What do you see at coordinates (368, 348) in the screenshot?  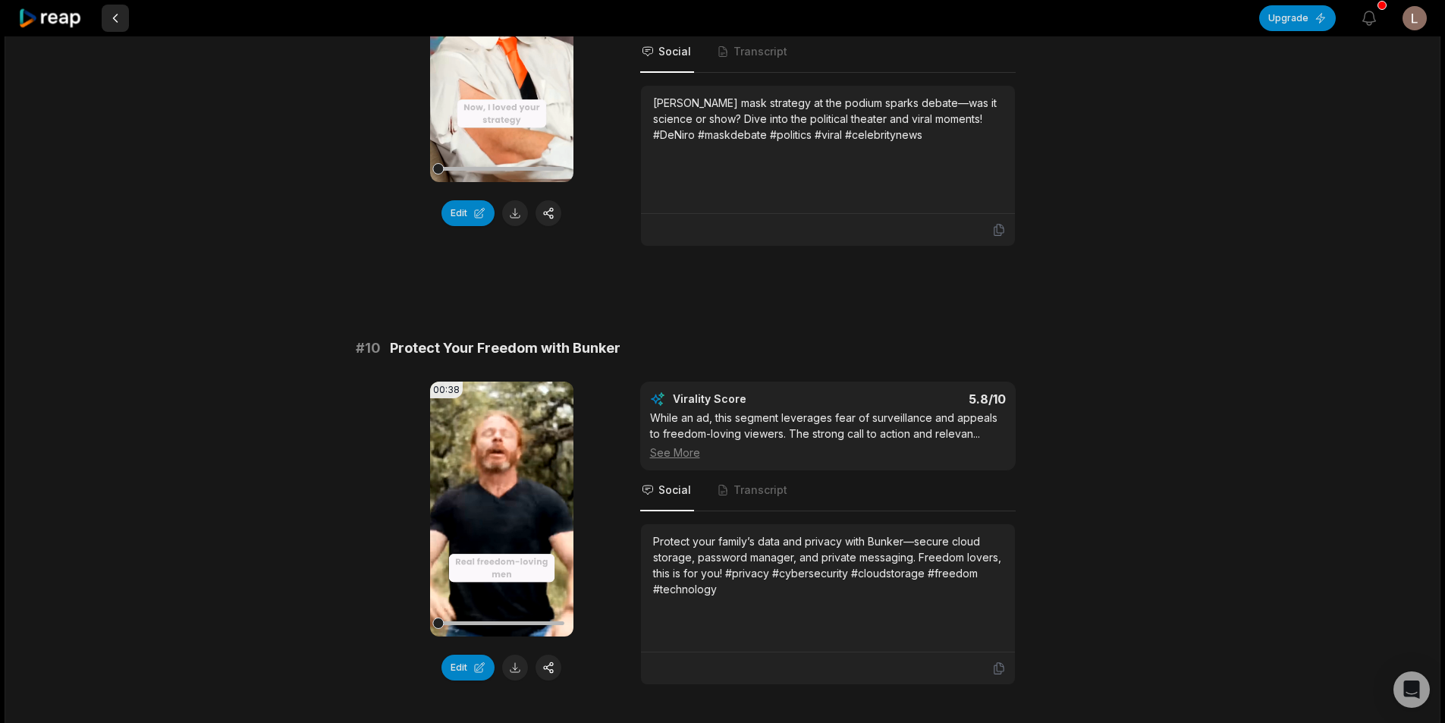 I see `span: # 10` at bounding box center [368, 348].